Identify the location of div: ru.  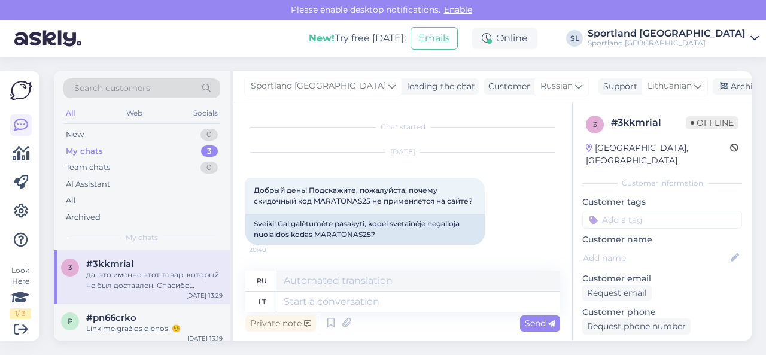
(262, 281).